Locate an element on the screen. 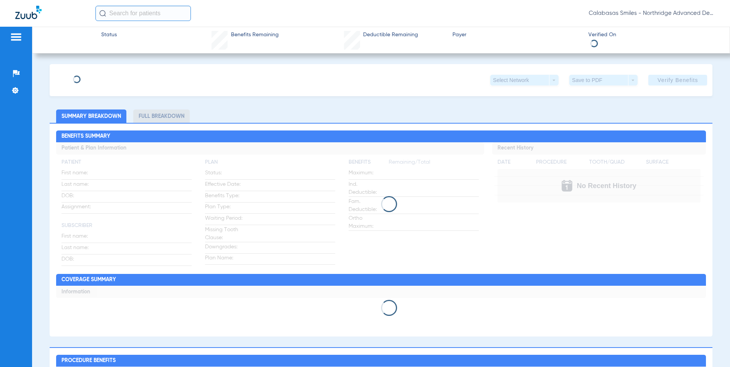 The width and height of the screenshot is (730, 367). img: hamburger-icon is located at coordinates (16, 37).